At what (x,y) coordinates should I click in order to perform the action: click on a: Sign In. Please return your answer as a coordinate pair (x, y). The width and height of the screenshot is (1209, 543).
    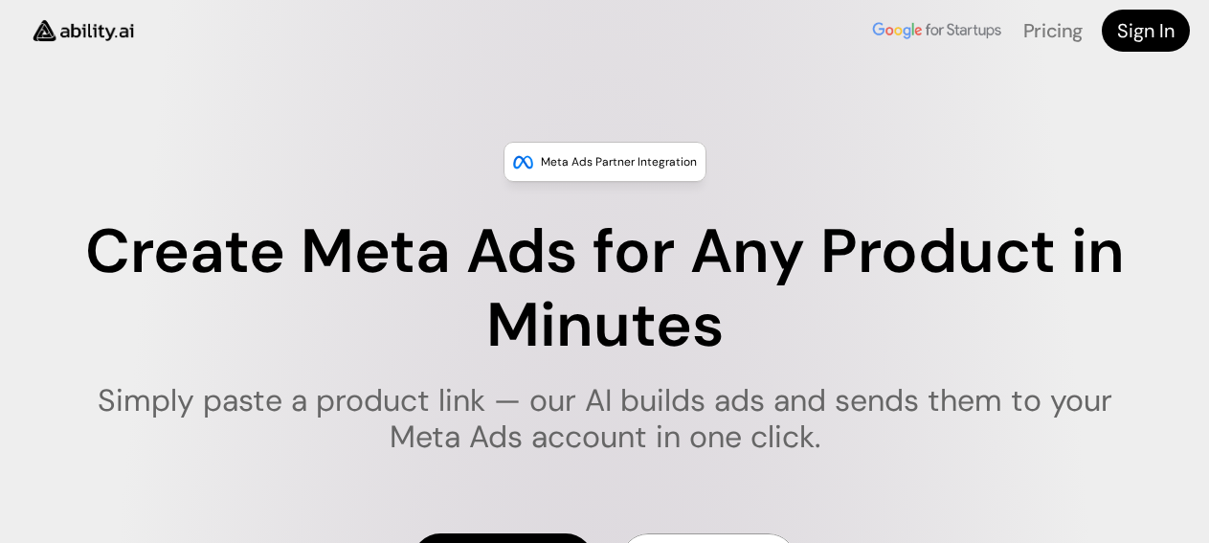
    Looking at the image, I should click on (1146, 31).